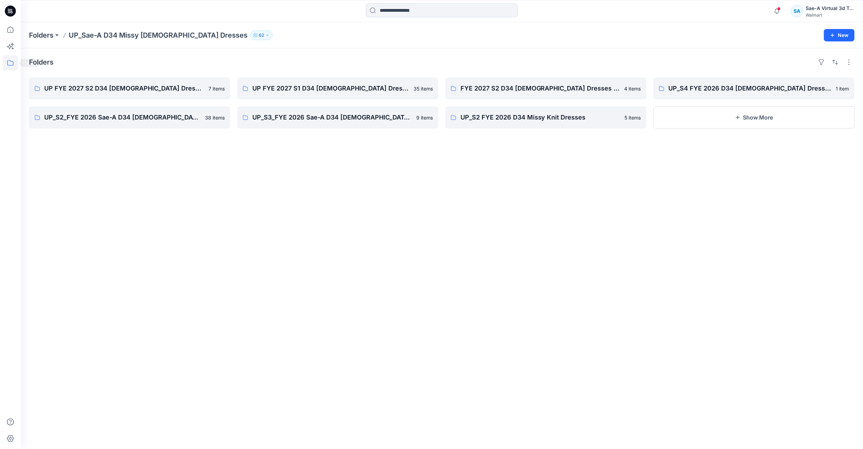  I want to click on p: 4 items, so click(633, 88).